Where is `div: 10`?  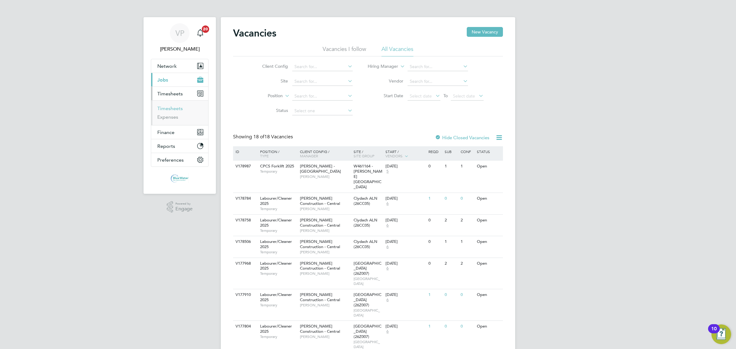 div: 10 is located at coordinates (714, 333).